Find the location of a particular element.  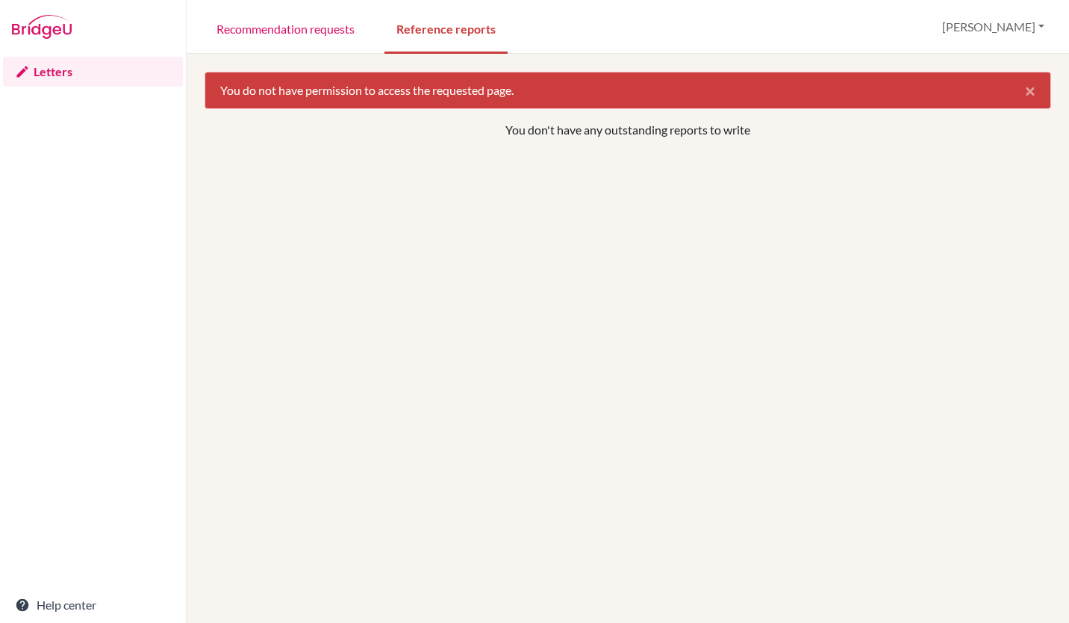

img: Bridge-U is located at coordinates (42, 27).